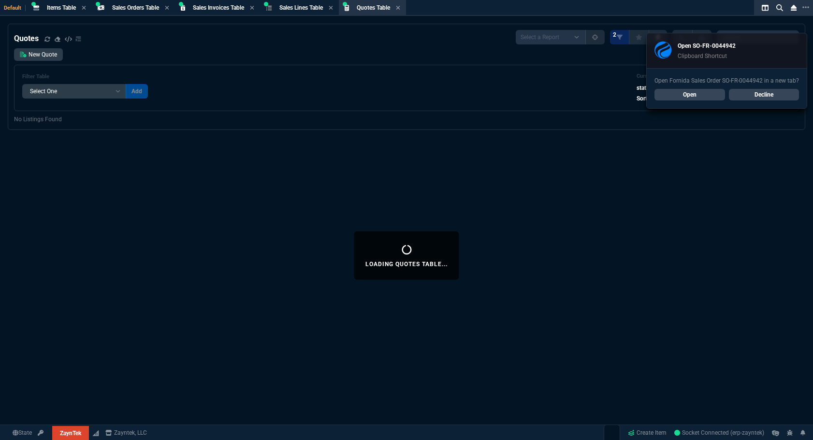  Describe the element at coordinates (218, 8) in the screenshot. I see `span: Sales Invoices Table` at that location.